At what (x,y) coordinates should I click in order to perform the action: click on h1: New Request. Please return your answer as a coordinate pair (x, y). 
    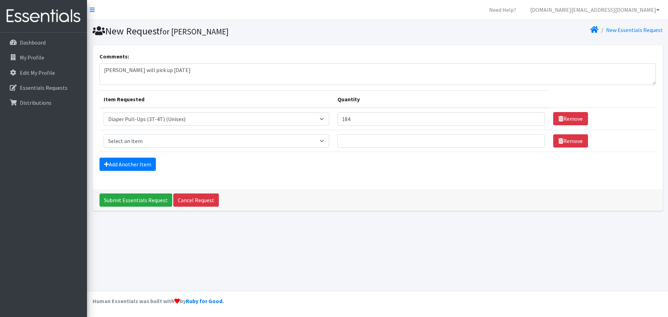
    Looking at the image, I should click on (234, 31).